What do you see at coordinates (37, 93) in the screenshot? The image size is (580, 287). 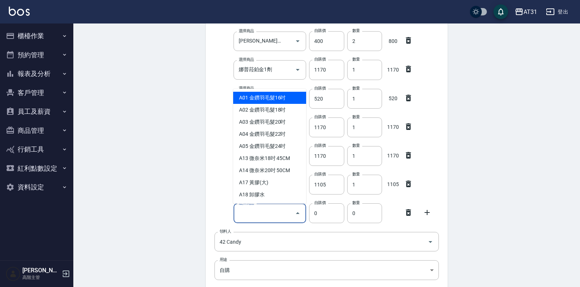 I see `button: 客戶管理` at bounding box center [37, 93].